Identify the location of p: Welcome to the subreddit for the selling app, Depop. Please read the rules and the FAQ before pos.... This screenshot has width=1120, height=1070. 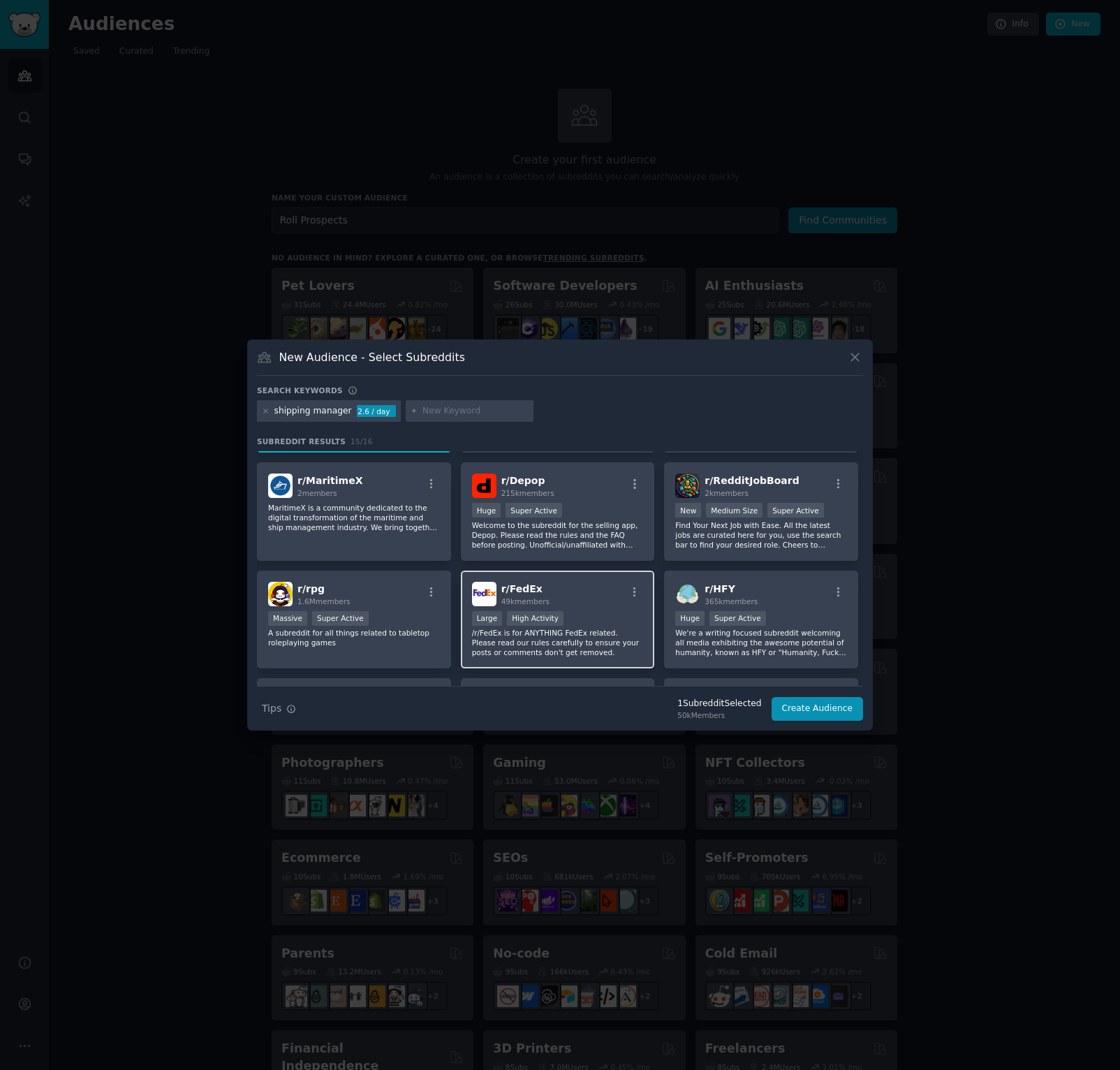
(558, 535).